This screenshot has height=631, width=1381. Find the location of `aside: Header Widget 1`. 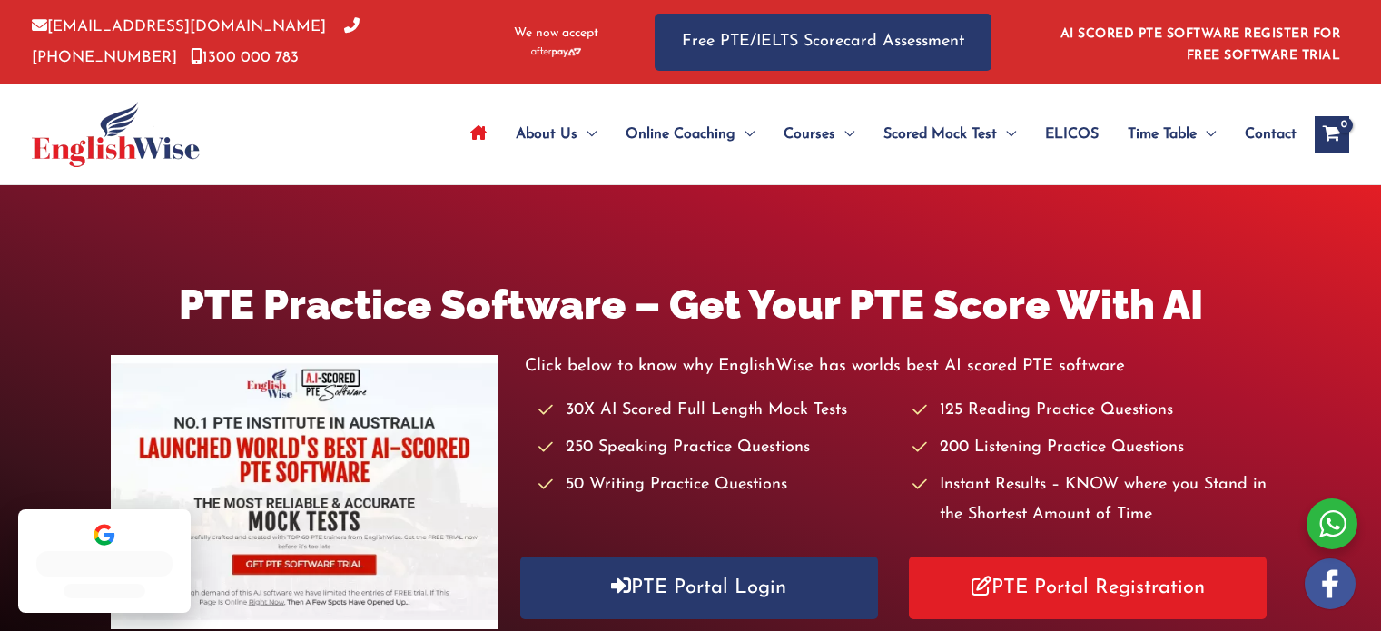

aside: Header Widget 1 is located at coordinates (1199, 42).